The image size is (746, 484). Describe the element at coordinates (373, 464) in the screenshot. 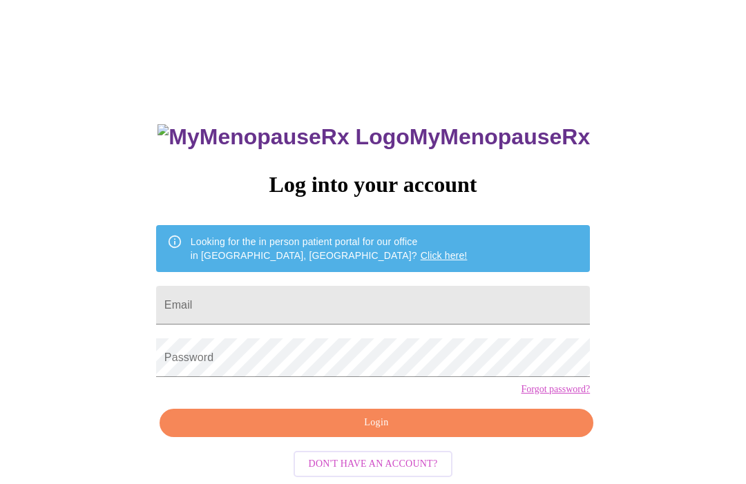

I see `button: Don't have an account?` at that location.